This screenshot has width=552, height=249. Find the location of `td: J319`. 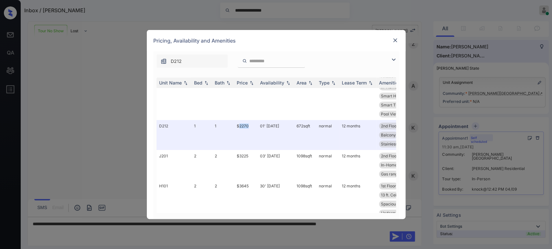

td: J319 is located at coordinates (174, 91).